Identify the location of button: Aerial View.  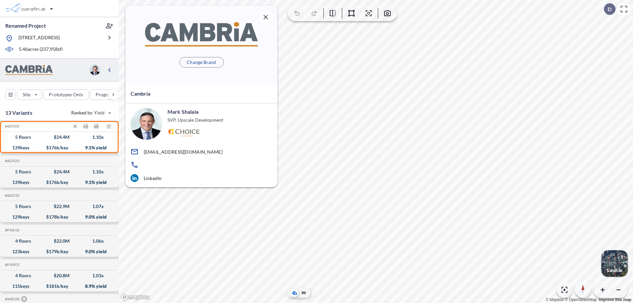
(295, 293).